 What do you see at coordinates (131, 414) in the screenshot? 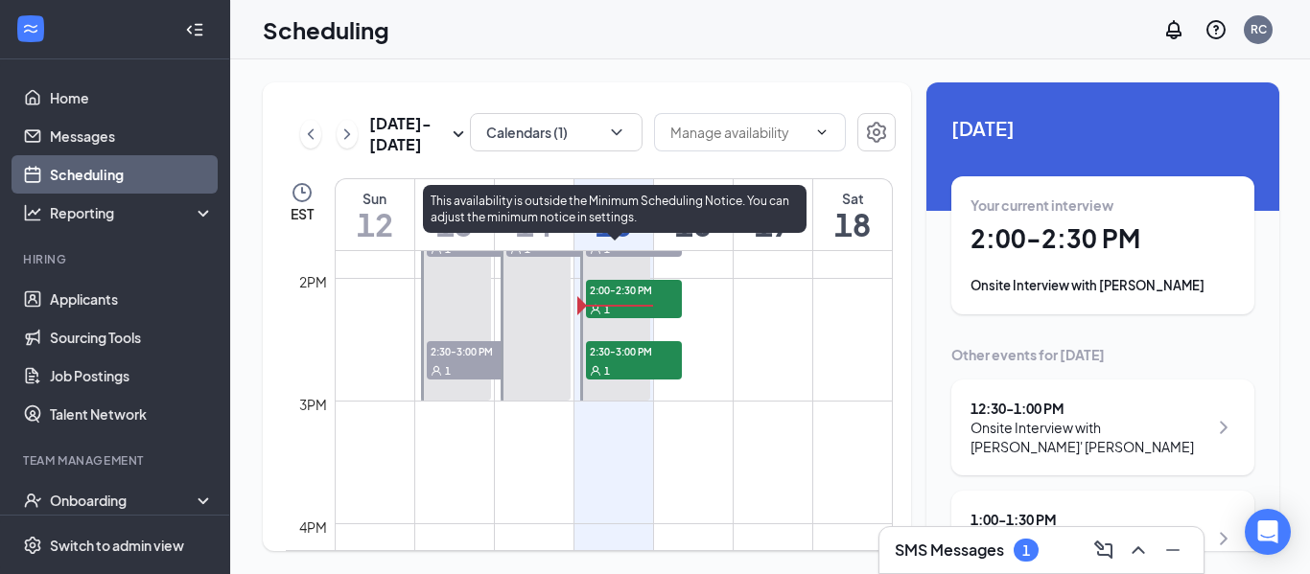
I see `a: Talent Network` at bounding box center [131, 414].